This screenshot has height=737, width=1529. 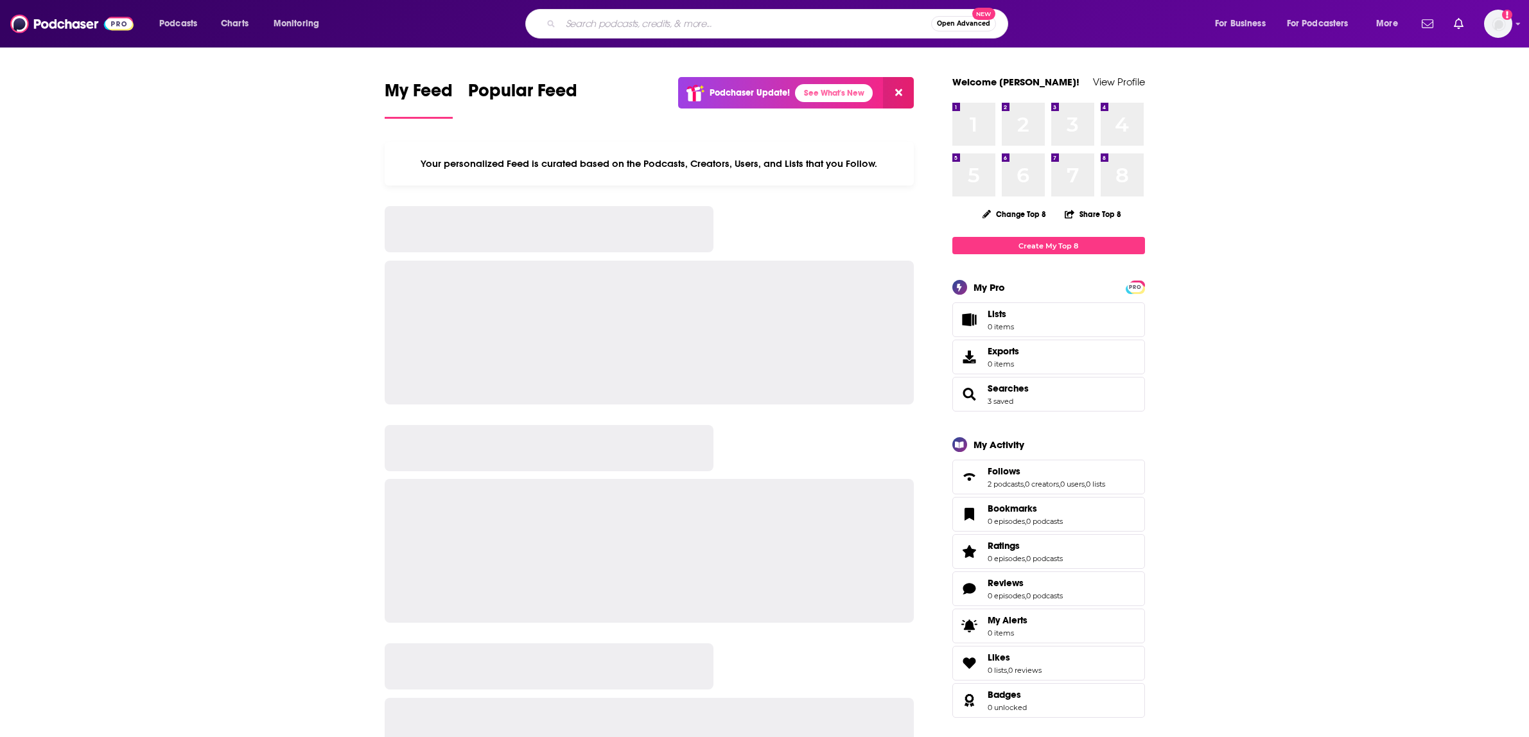 What do you see at coordinates (1049, 626) in the screenshot?
I see `a: My Alerts` at bounding box center [1049, 626].